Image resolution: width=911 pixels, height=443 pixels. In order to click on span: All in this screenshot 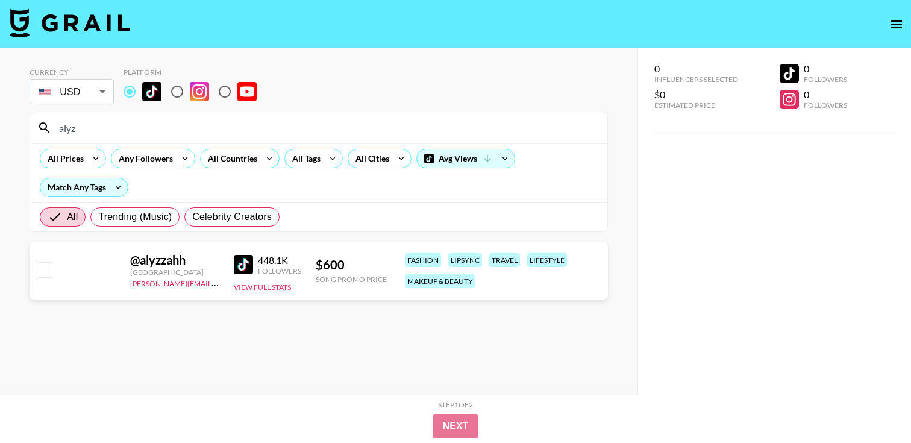, I will do `click(72, 217)`.